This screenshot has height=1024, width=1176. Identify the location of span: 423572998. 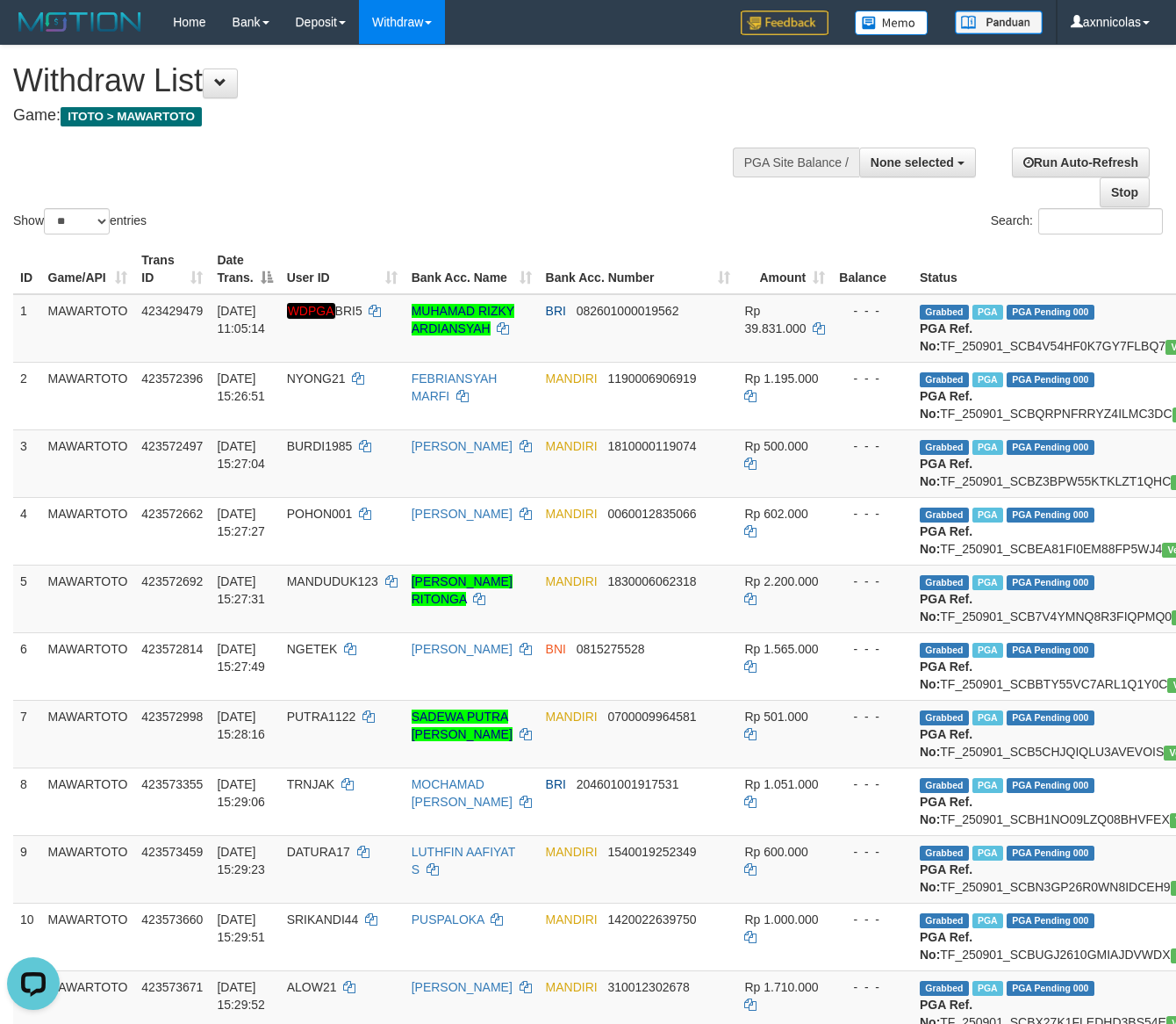
(172, 716).